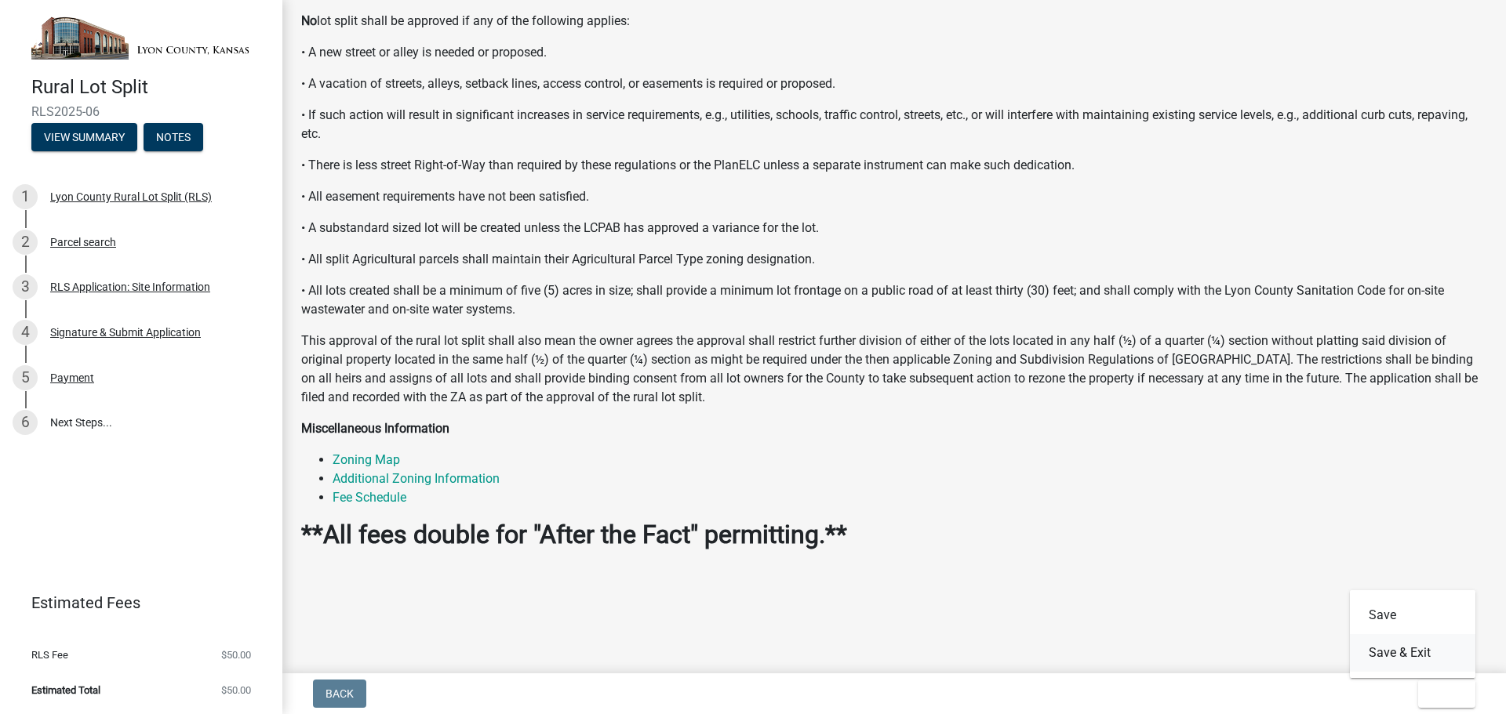 The height and width of the screenshot is (714, 1506). Describe the element at coordinates (72, 378) in the screenshot. I see `div: Payment` at that location.